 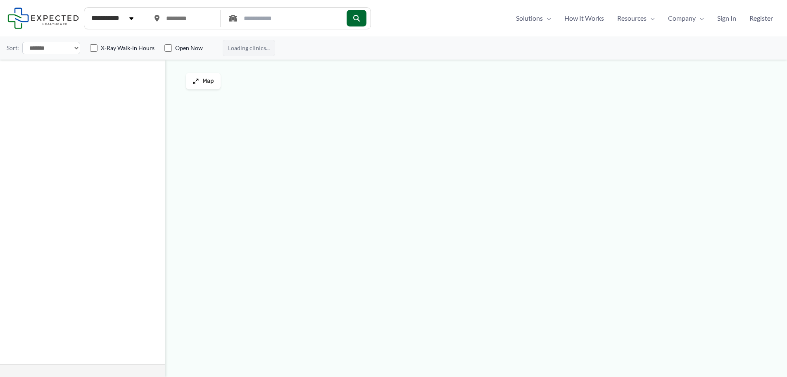 What do you see at coordinates (534, 18) in the screenshot?
I see `a: SolutionsMenu Toggle` at bounding box center [534, 18].